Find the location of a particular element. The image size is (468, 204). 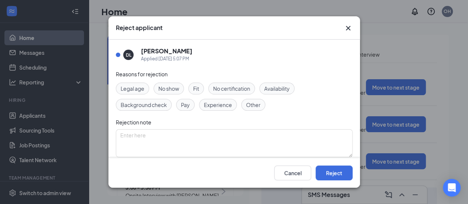

button: Close is located at coordinates (348, 28).